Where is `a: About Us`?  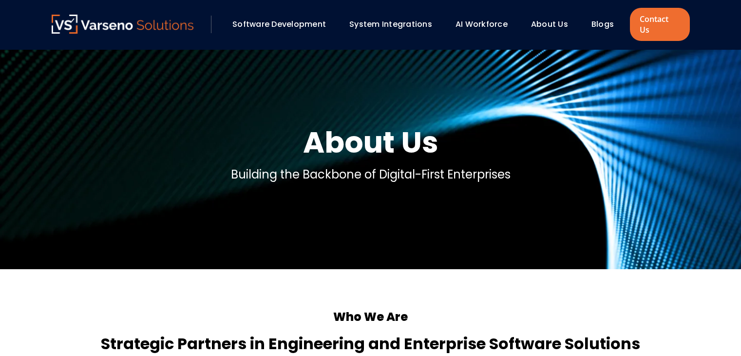
a: About Us is located at coordinates (550, 24).